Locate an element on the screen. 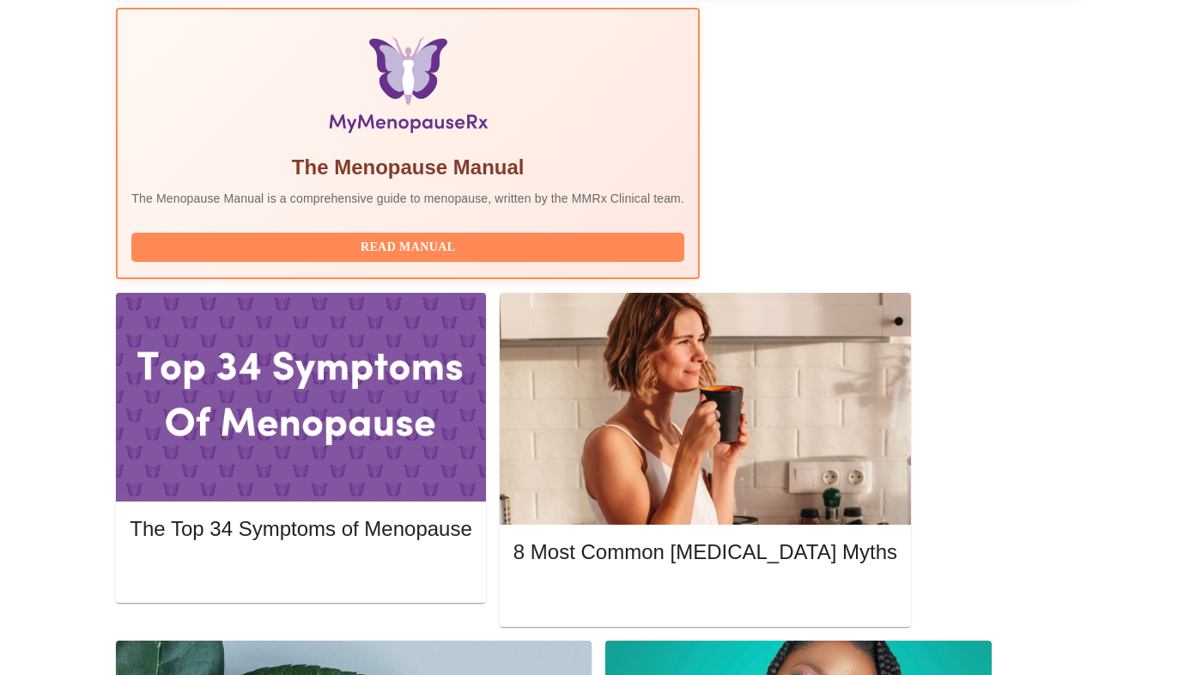 Image resolution: width=1196 pixels, height=675 pixels. h5: The Menopause Manual is located at coordinates (408, 167).